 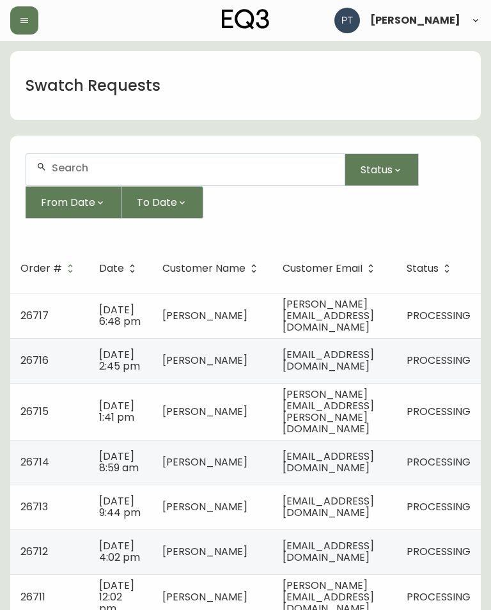 I want to click on button: To Date, so click(x=162, y=202).